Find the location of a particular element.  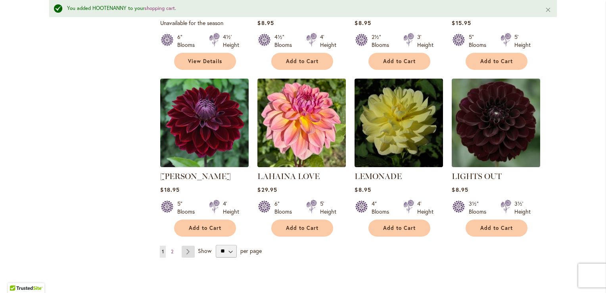

a: Kaisha Lea is located at coordinates (204, 165).